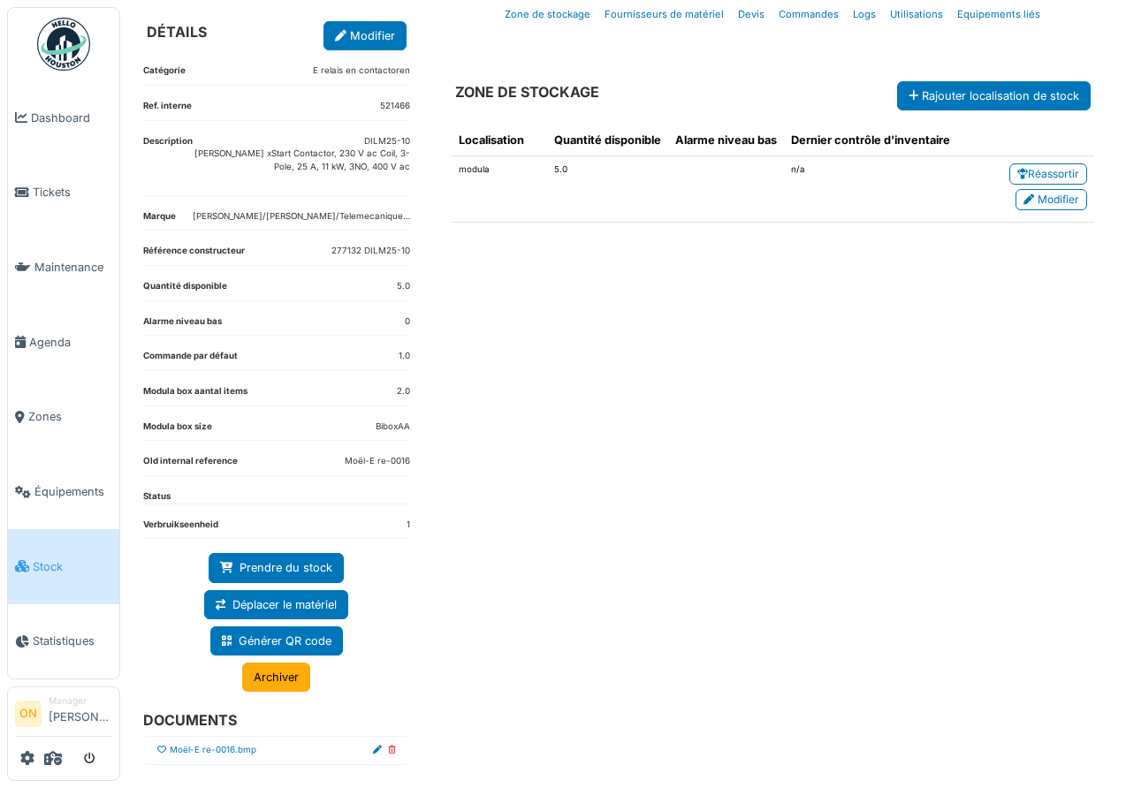 This screenshot has height=788, width=1126. What do you see at coordinates (607, 140) in the screenshot?
I see `th: Quantité disponible` at bounding box center [607, 140].